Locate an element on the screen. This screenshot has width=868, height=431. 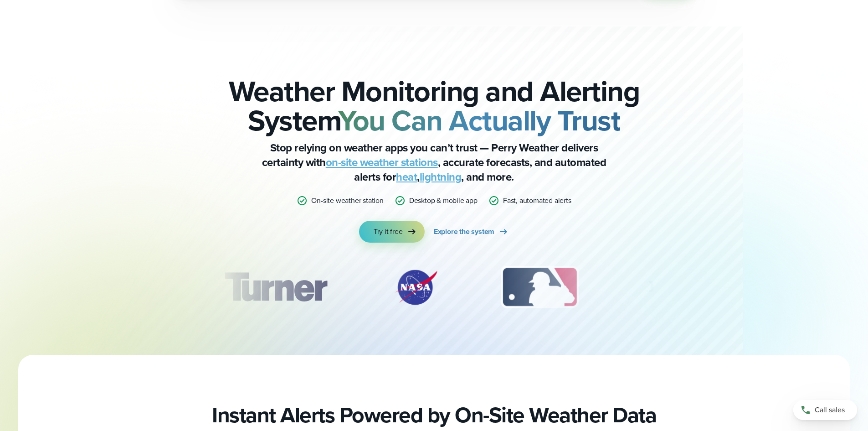
h2: Instant Alerts Powered by On-Site Weather Data is located at coordinates (434, 415).